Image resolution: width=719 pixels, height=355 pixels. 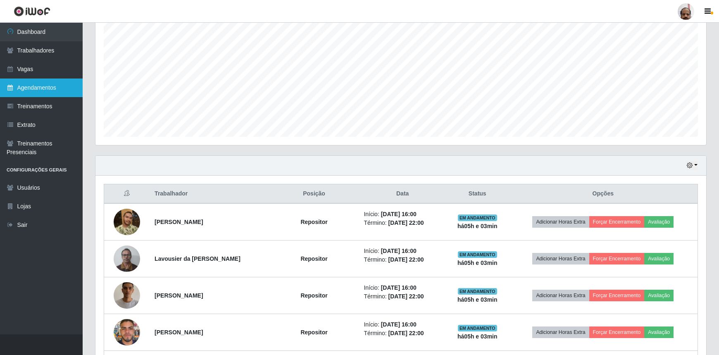 What do you see at coordinates (314, 194) in the screenshot?
I see `th: Posição` at bounding box center [314, 194].